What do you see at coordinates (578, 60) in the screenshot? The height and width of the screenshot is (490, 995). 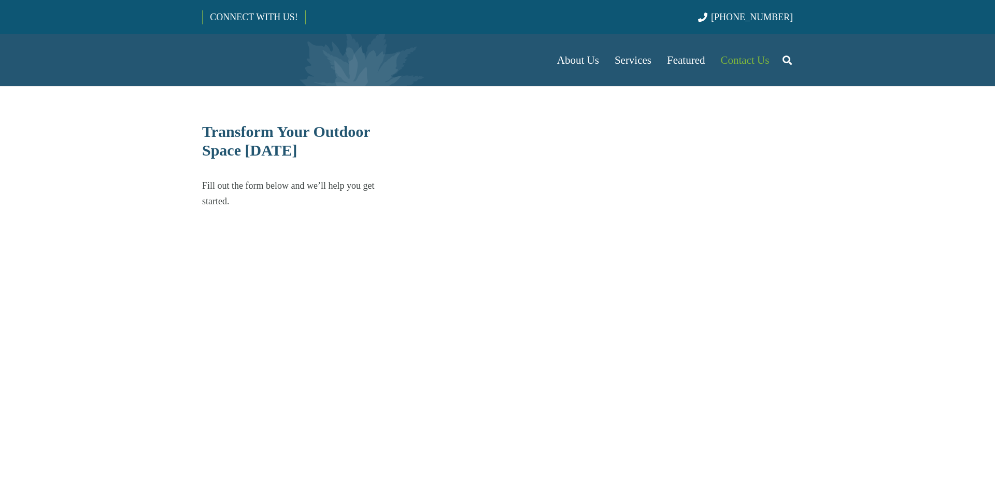 I see `a: About Us` at bounding box center [578, 60].